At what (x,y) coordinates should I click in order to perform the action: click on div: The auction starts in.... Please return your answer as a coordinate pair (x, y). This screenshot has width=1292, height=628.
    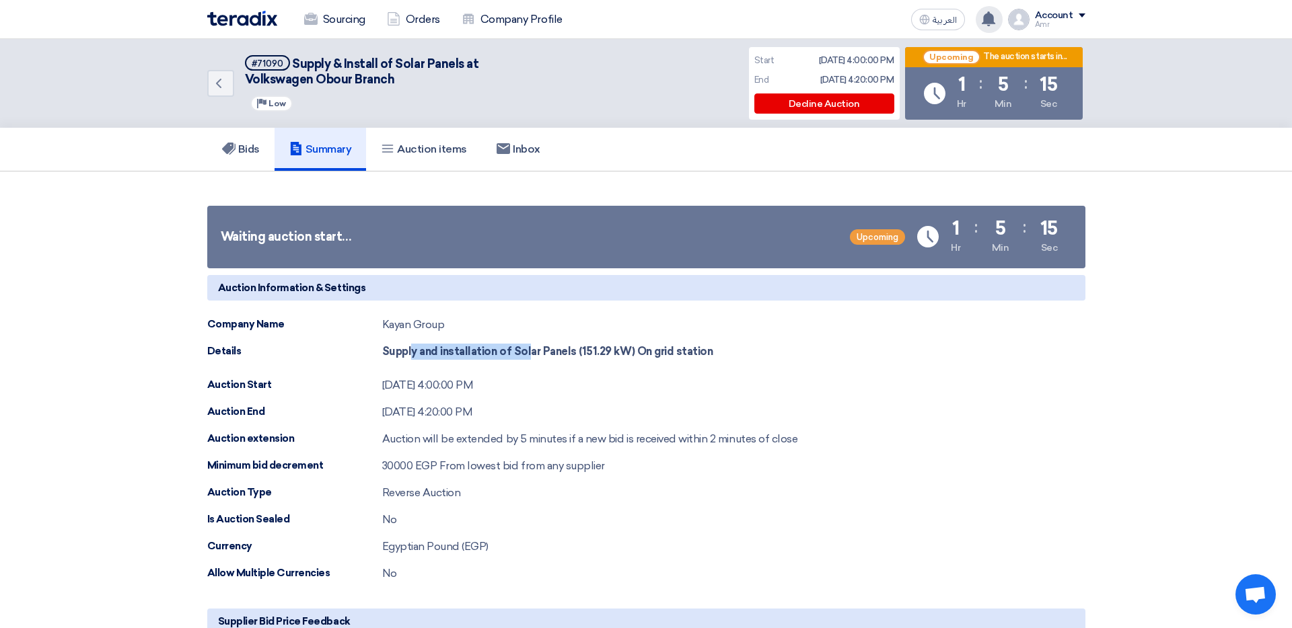
    Looking at the image, I should click on (1024, 57).